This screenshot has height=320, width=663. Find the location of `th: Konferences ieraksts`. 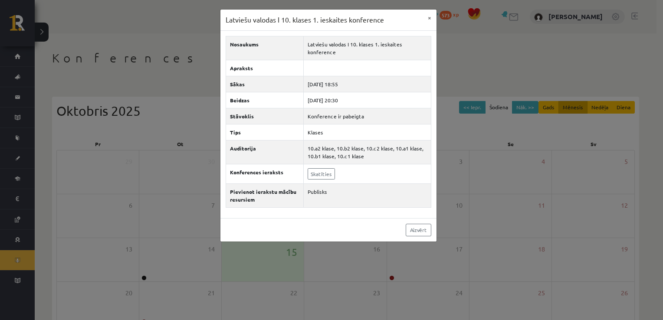

th: Konferences ieraksts is located at coordinates (264, 174).